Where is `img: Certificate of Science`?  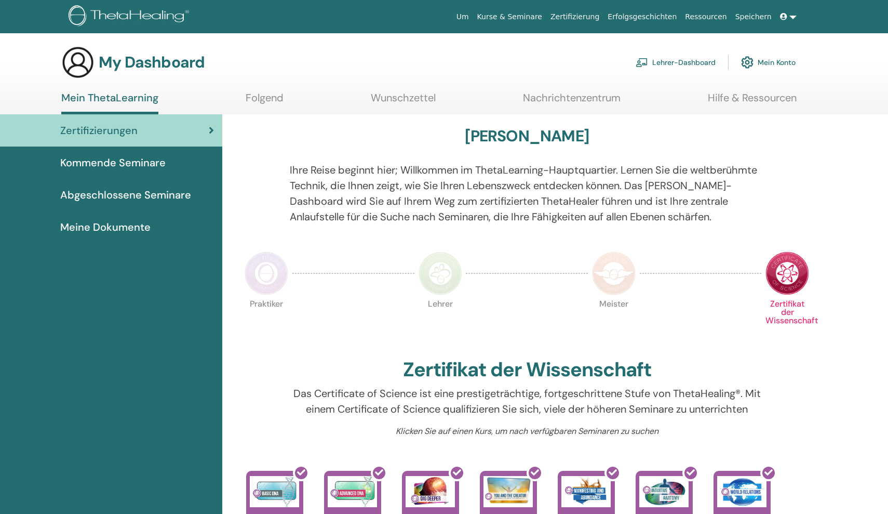 img: Certificate of Science is located at coordinates (787, 273).